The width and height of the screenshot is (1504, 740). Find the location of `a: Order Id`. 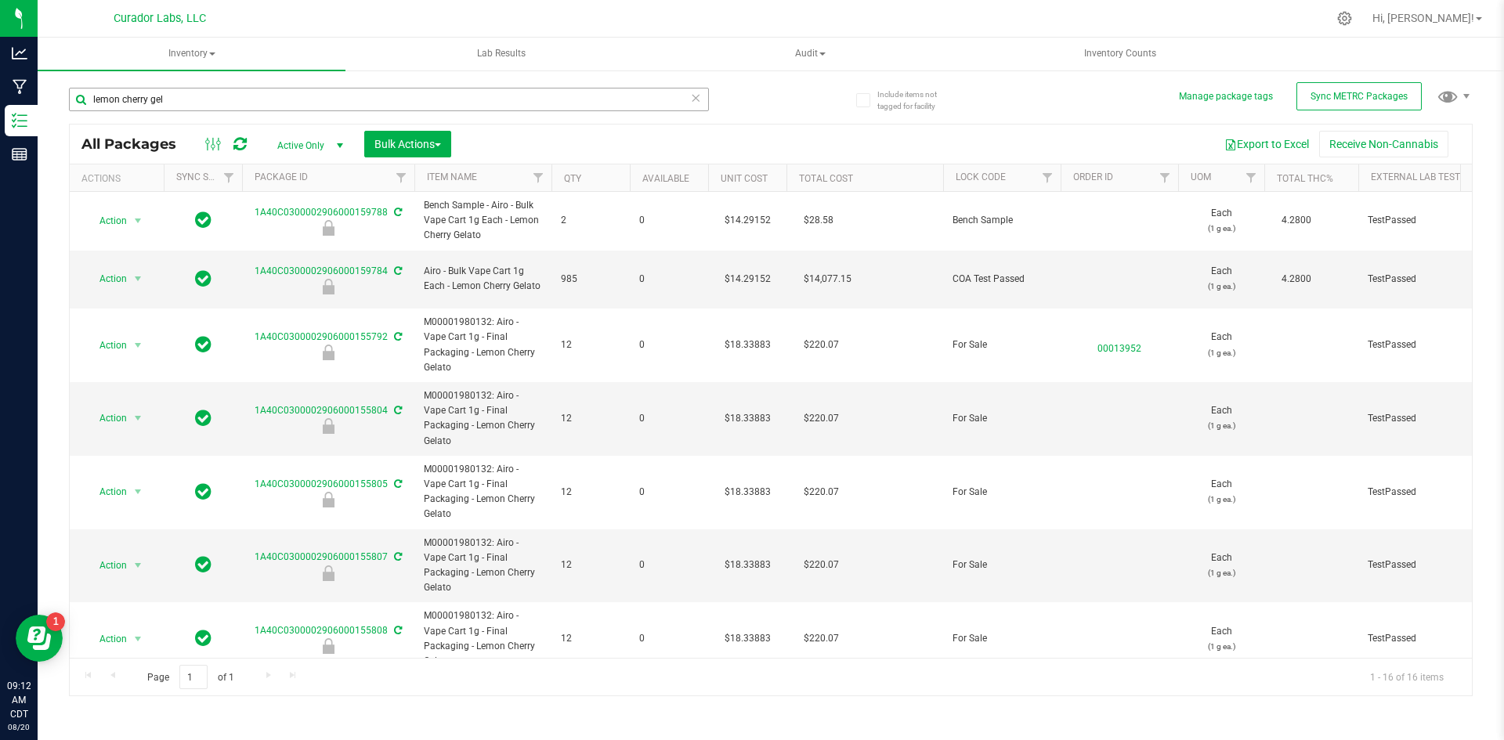

a: Order Id is located at coordinates (1093, 177).